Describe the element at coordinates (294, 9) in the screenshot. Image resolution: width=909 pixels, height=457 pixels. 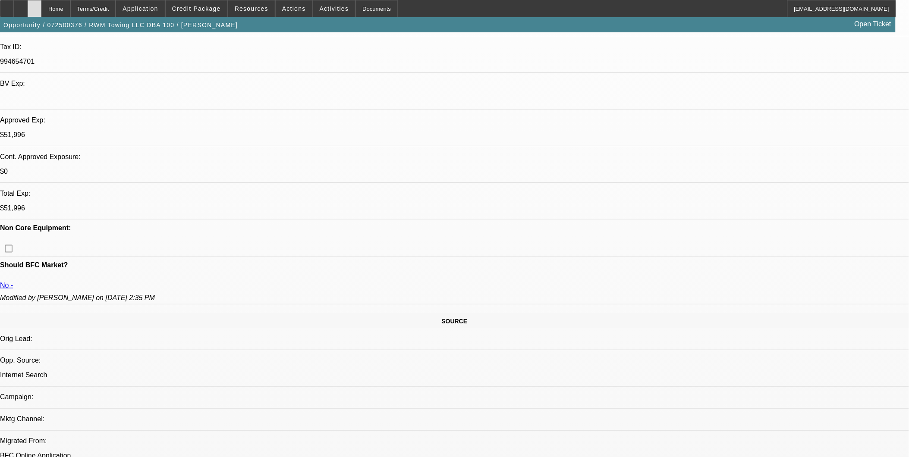
I see `span: Actions` at that location.